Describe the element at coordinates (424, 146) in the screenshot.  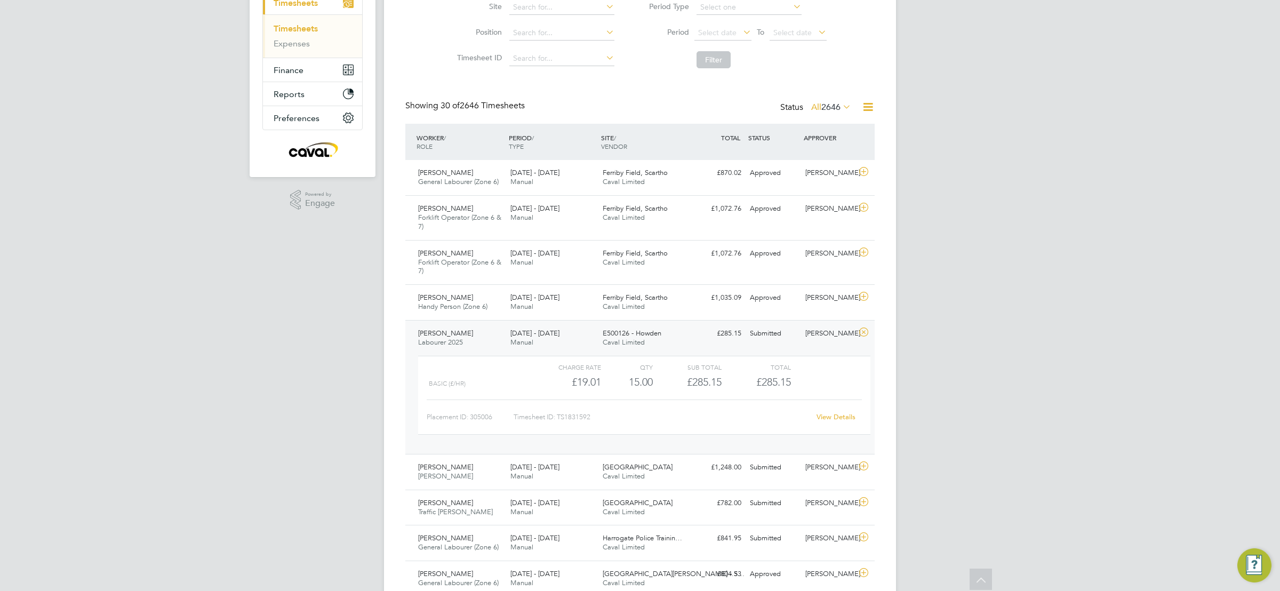
I see `span: ROLE` at that location.